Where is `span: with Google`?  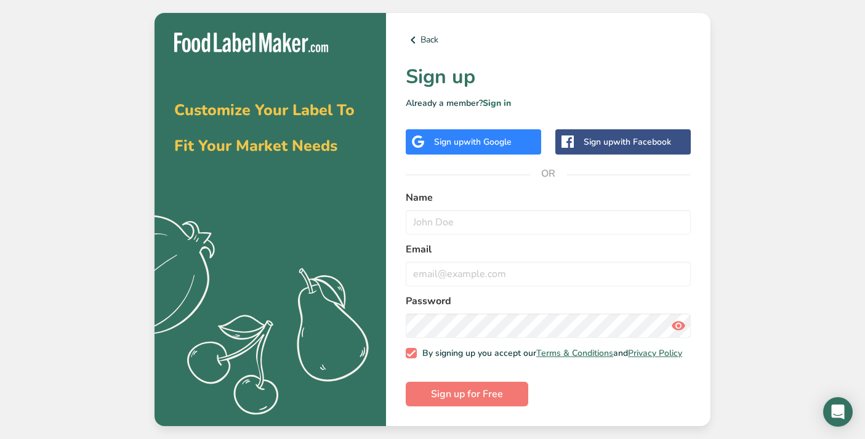
span: with Google is located at coordinates (488, 142).